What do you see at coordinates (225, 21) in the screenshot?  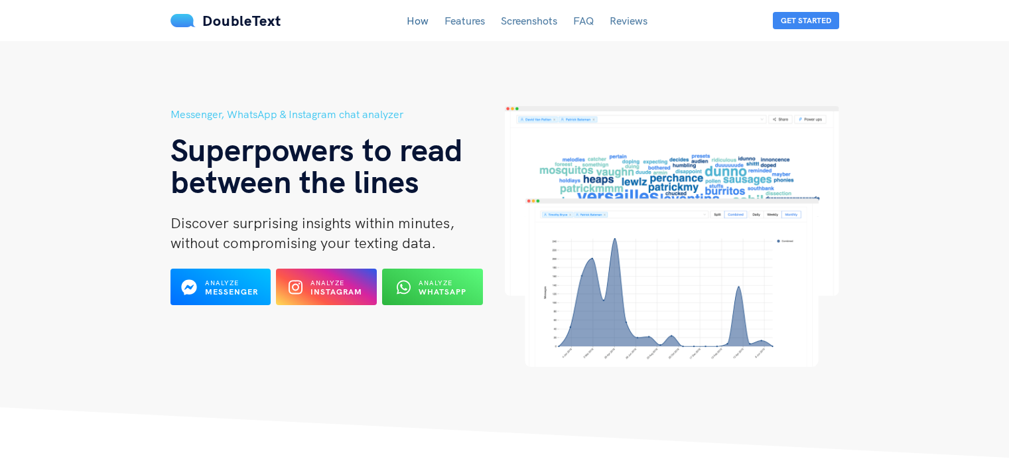 I see `a: DoubleText` at bounding box center [225, 21].